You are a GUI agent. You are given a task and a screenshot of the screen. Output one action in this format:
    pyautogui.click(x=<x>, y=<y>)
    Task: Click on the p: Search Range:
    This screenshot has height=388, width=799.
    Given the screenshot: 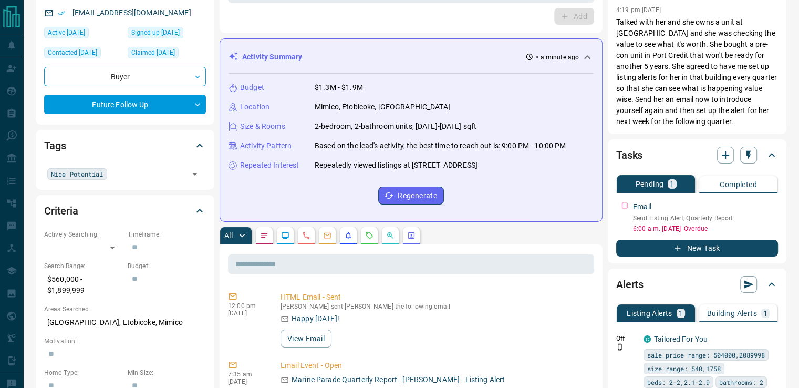 What is the action you would take?
    pyautogui.click(x=83, y=266)
    